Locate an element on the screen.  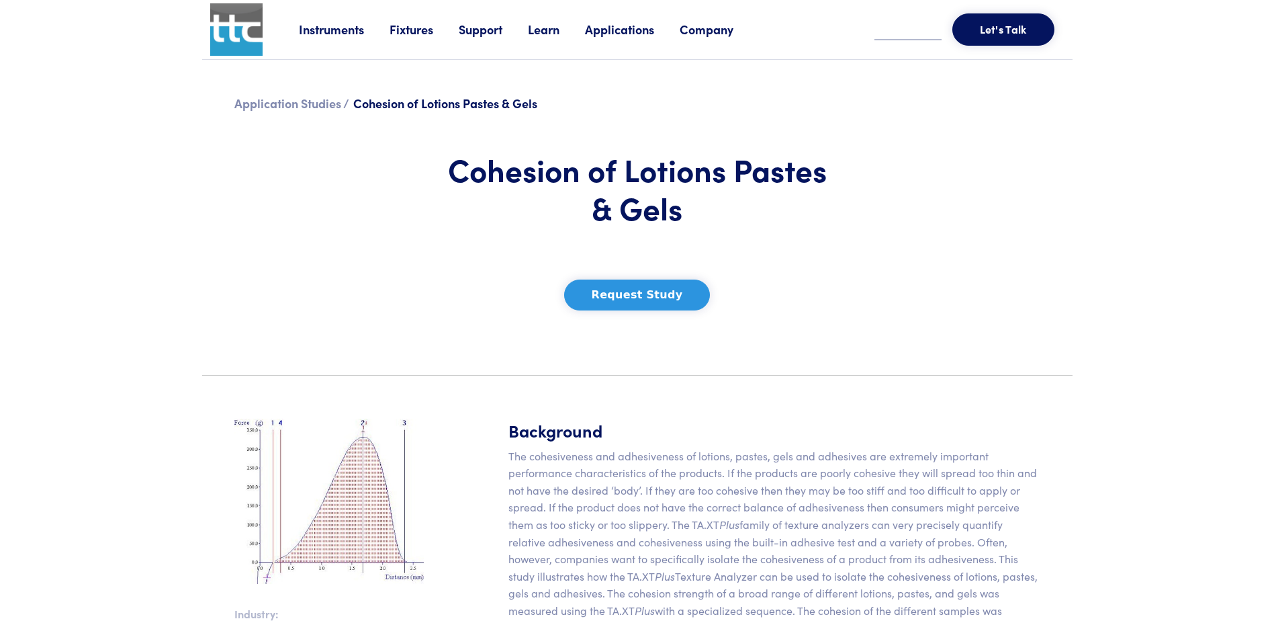
a: Learn is located at coordinates (556, 29).